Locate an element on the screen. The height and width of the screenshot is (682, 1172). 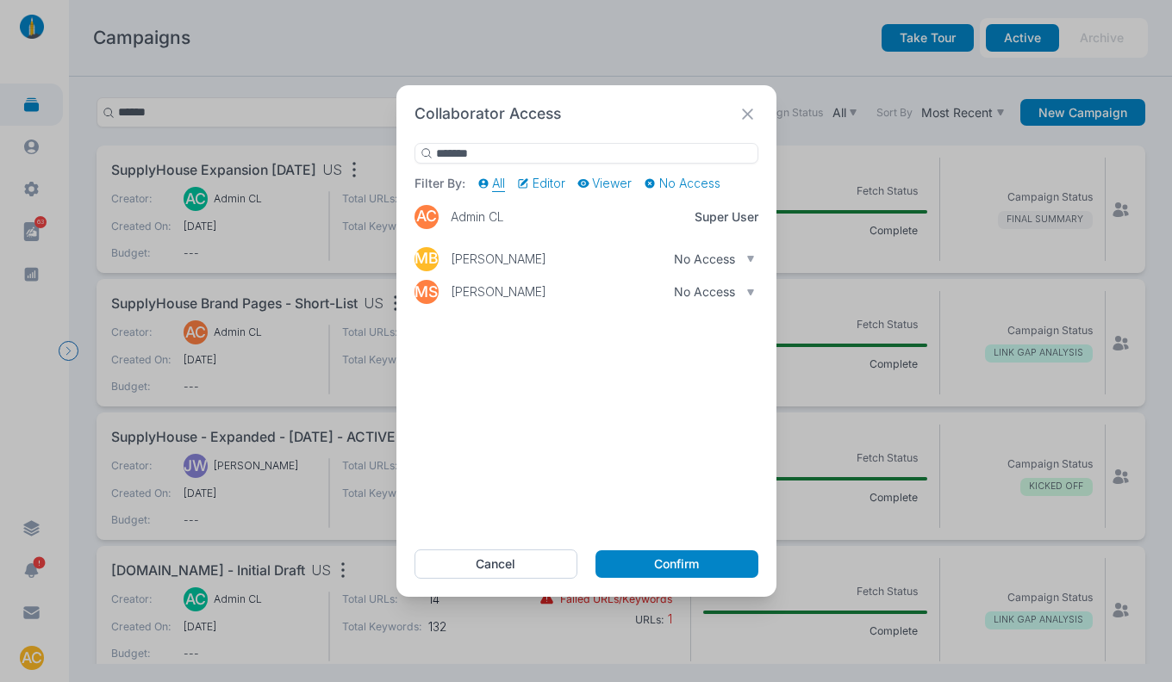
button: Editor is located at coordinates (541, 184).